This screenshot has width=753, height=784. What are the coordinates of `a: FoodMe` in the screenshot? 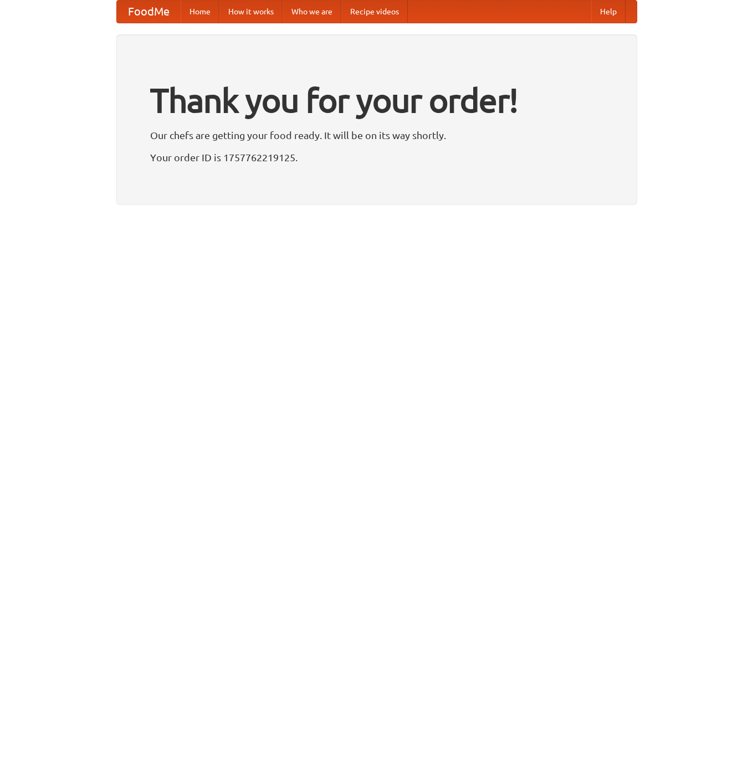 It's located at (149, 12).